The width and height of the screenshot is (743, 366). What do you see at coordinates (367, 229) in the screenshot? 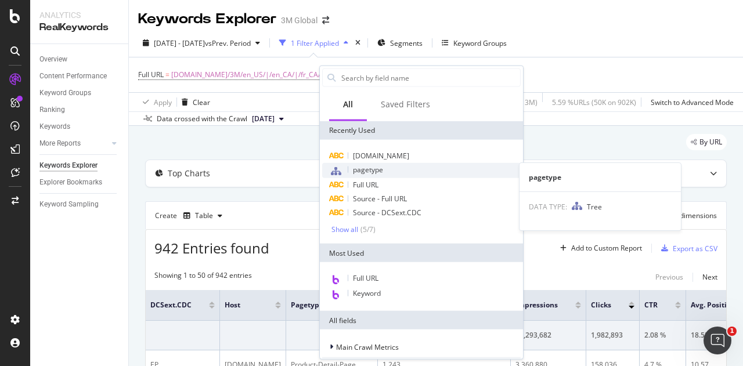
I see `div: ( 5 / 7 )` at bounding box center [367, 229].